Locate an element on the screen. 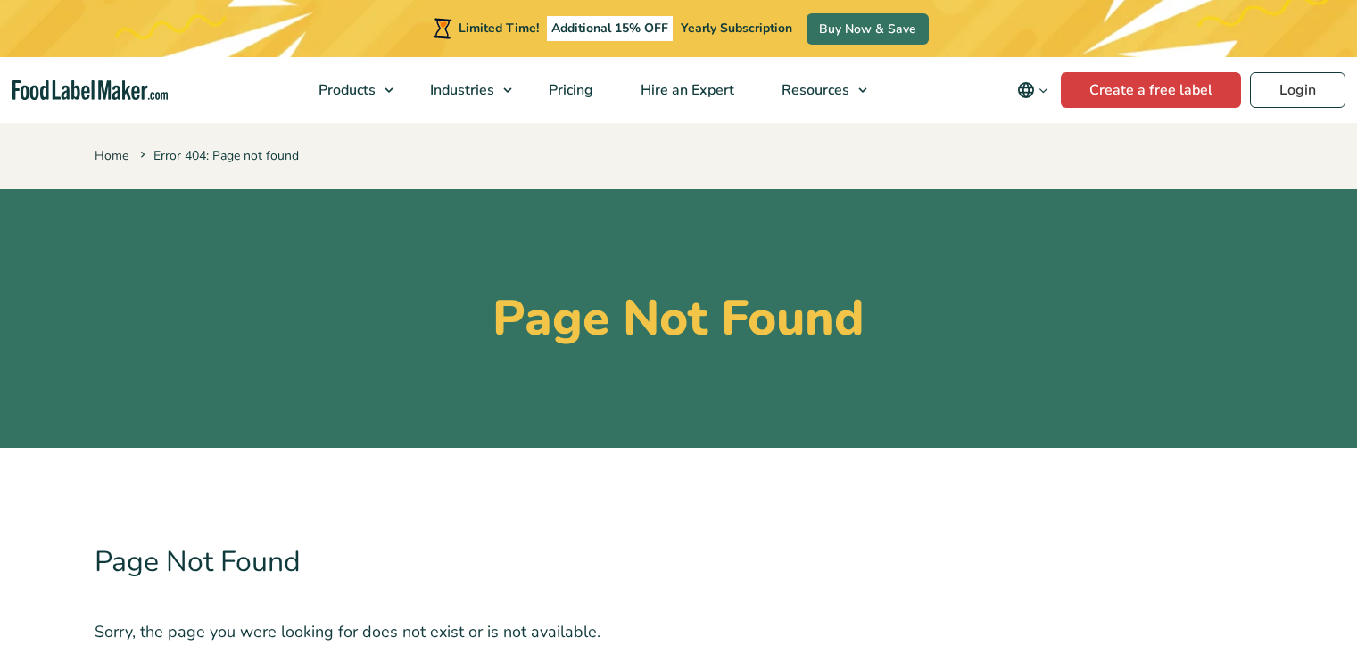 The height and width of the screenshot is (662, 1357). h1: Page Not Found is located at coordinates (679, 319).